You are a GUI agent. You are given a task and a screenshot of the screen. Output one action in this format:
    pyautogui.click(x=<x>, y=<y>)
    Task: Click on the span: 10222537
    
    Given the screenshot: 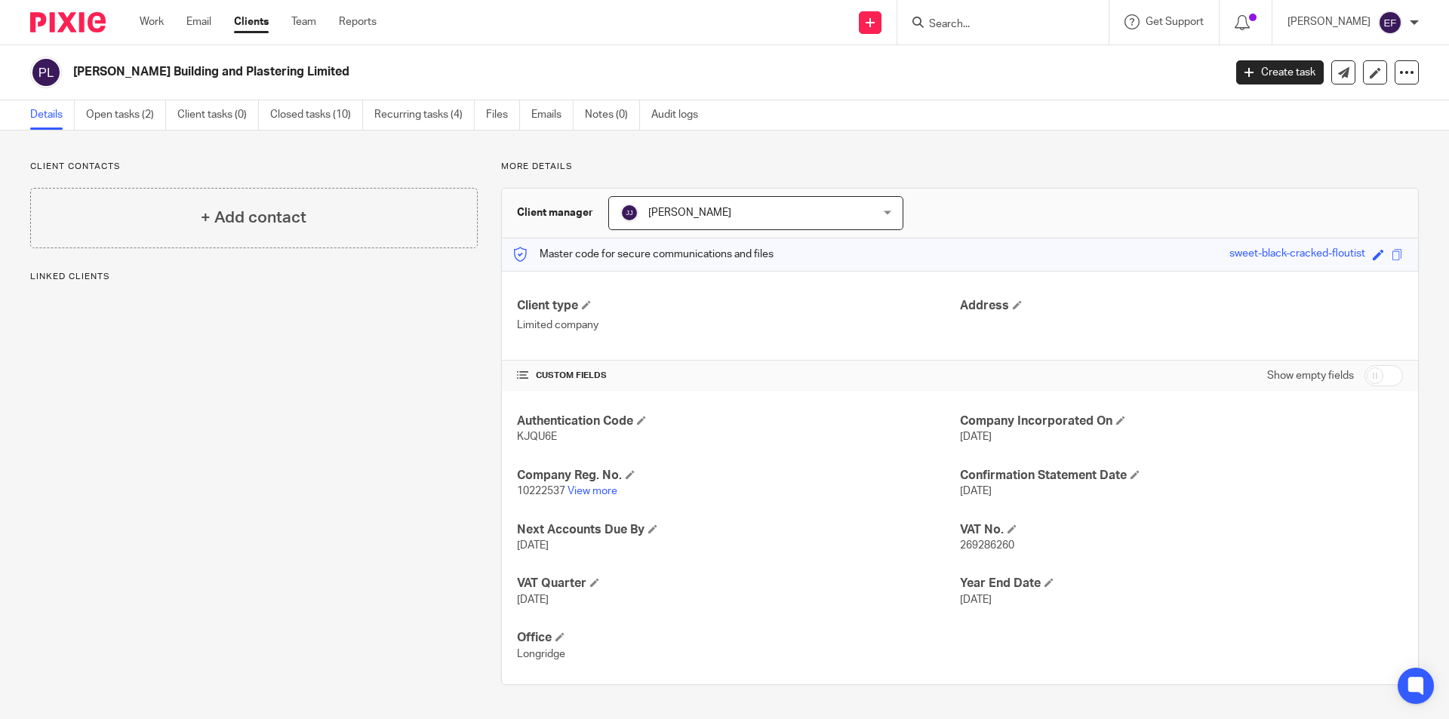 What is the action you would take?
    pyautogui.click(x=541, y=491)
    